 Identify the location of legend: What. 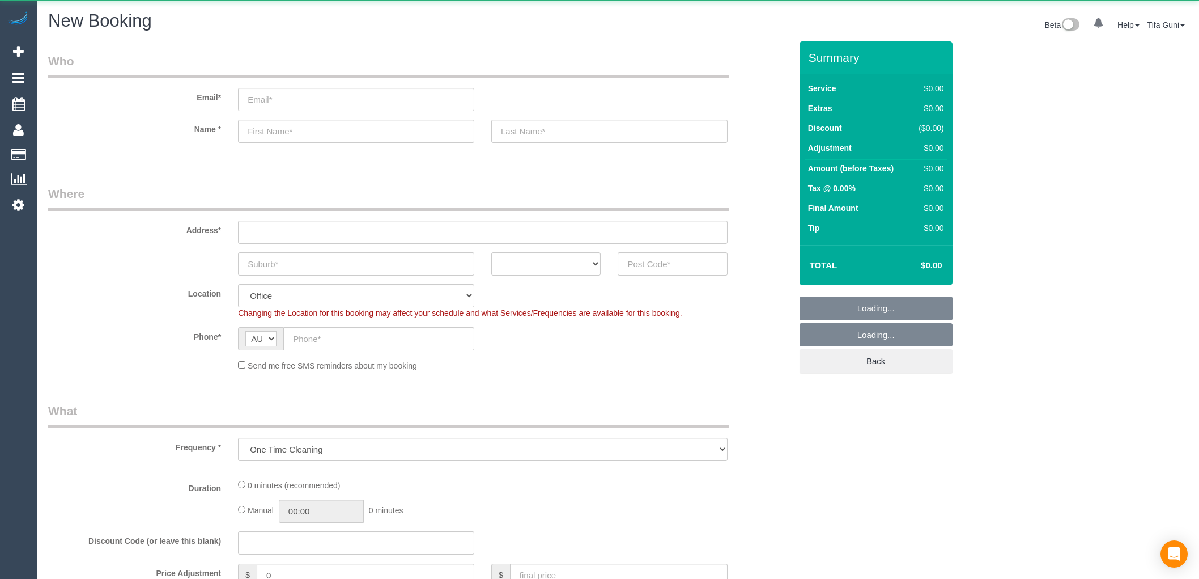
(388, 415).